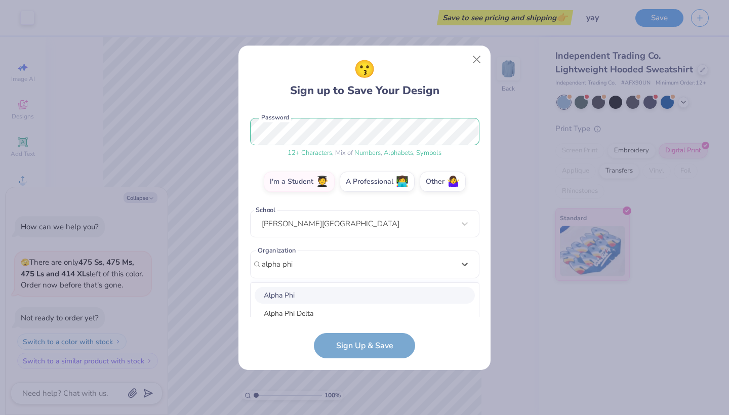 The height and width of the screenshot is (415, 729). What do you see at coordinates (377, 182) in the screenshot?
I see `label: A Professional` at bounding box center [377, 182].